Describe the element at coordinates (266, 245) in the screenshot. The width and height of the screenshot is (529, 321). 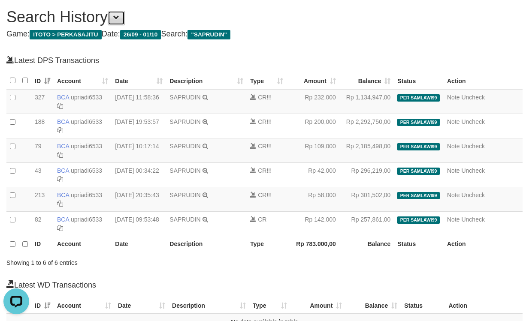
I see `th: Type` at that location.